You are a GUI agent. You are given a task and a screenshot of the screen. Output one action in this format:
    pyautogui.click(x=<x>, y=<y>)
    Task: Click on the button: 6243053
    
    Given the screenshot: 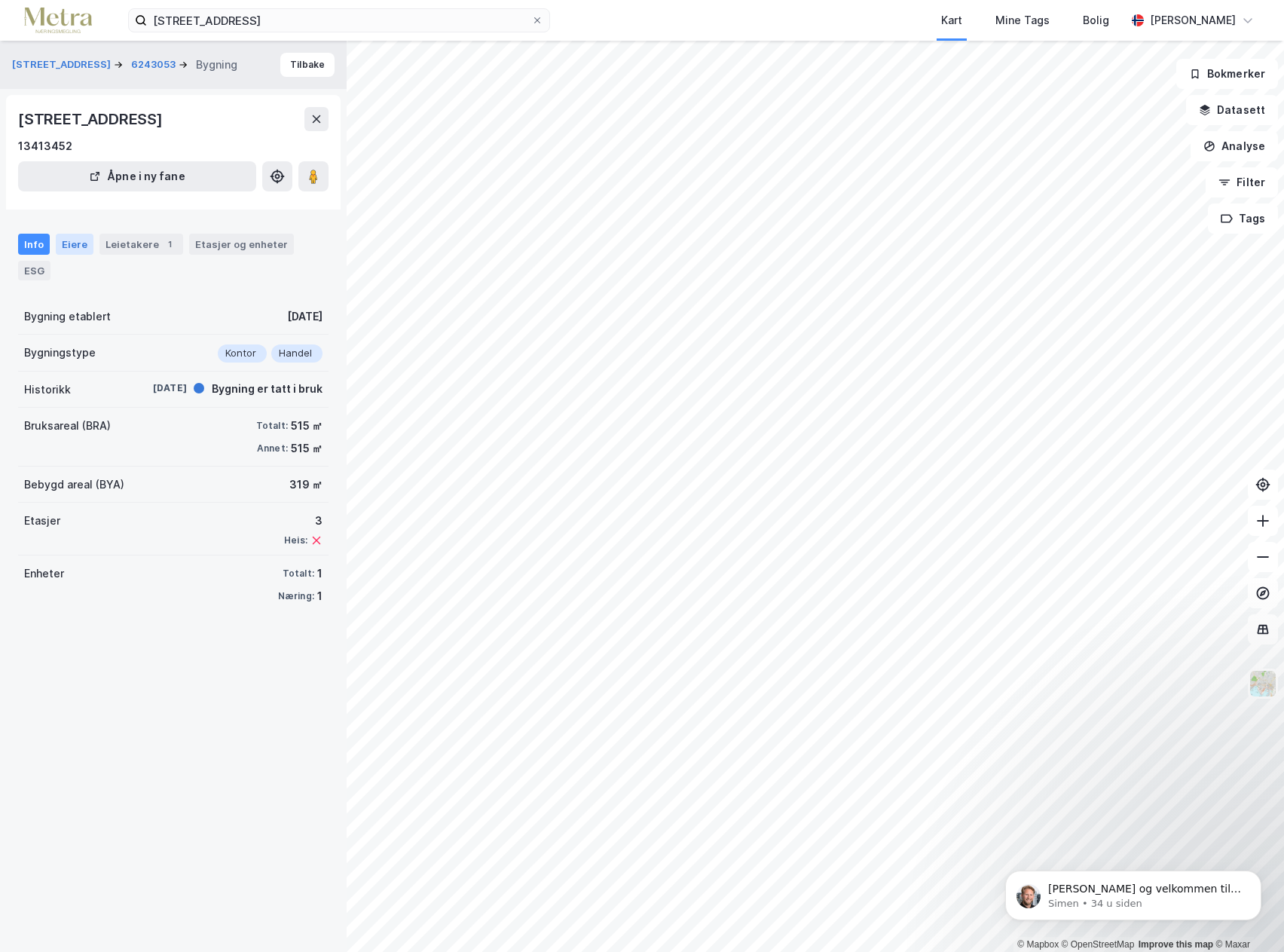 What is the action you would take?
    pyautogui.click(x=155, y=64)
    